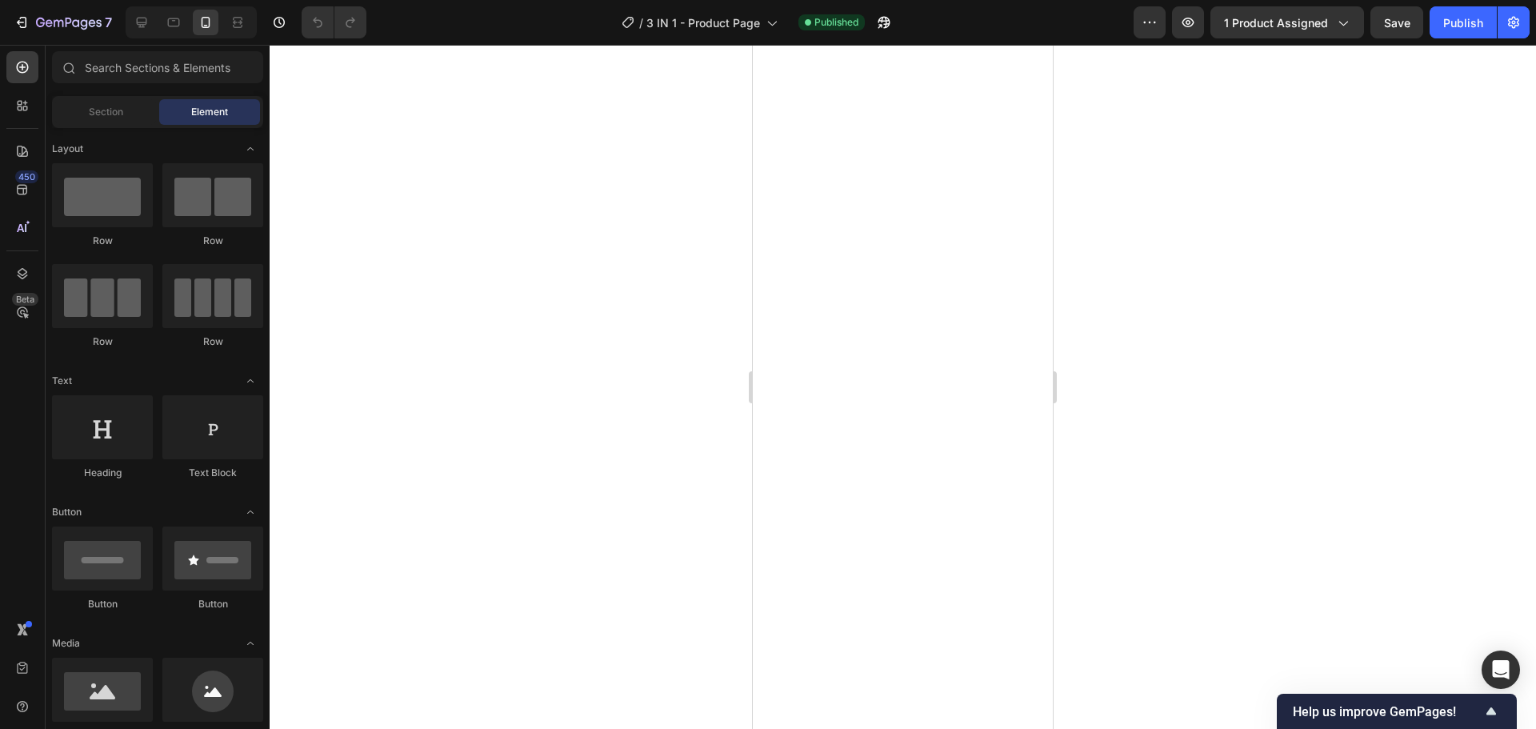 This screenshot has height=729, width=1536. I want to click on input: Search Sections & Elements, so click(158, 67).